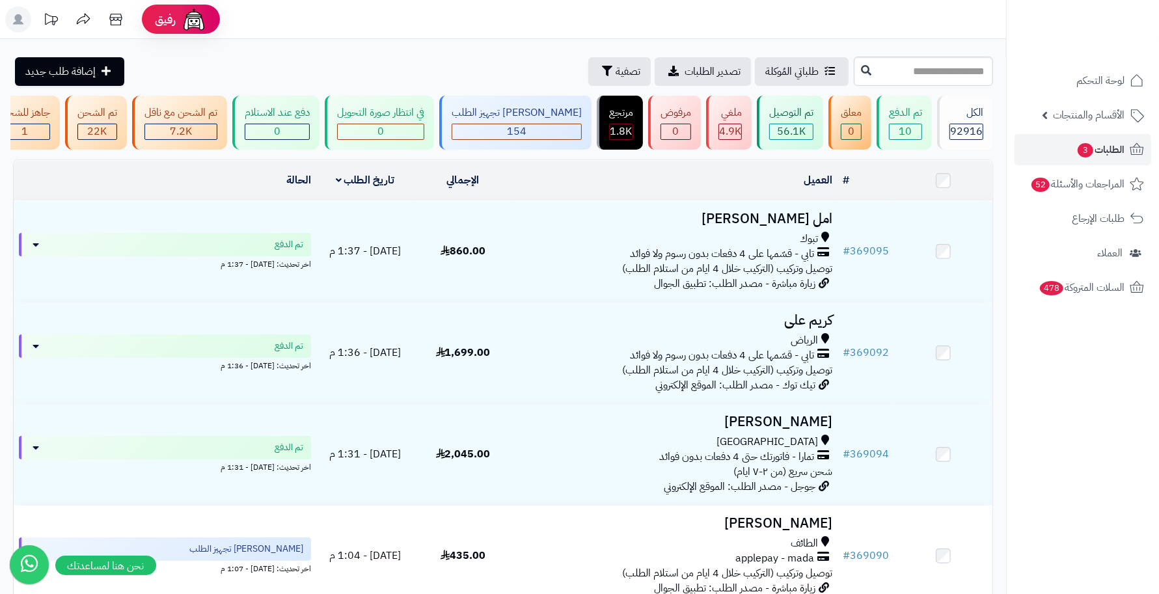 Image resolution: width=1159 pixels, height=594 pixels. What do you see at coordinates (60, 72) in the screenshot?
I see `span: إضافة طلب جديد` at bounding box center [60, 72].